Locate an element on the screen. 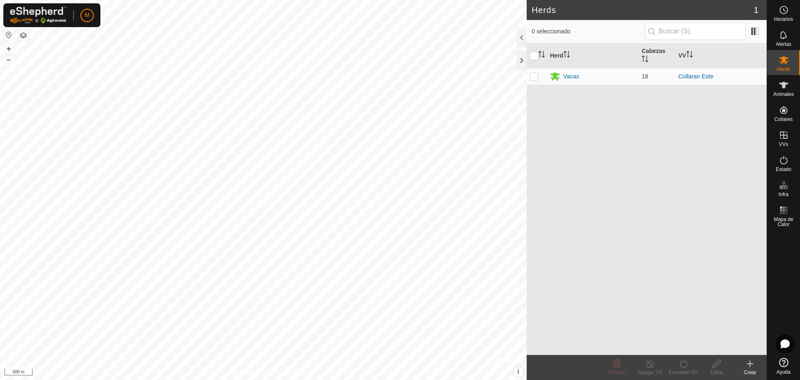  span: Eliminar is located at coordinates (616, 372).